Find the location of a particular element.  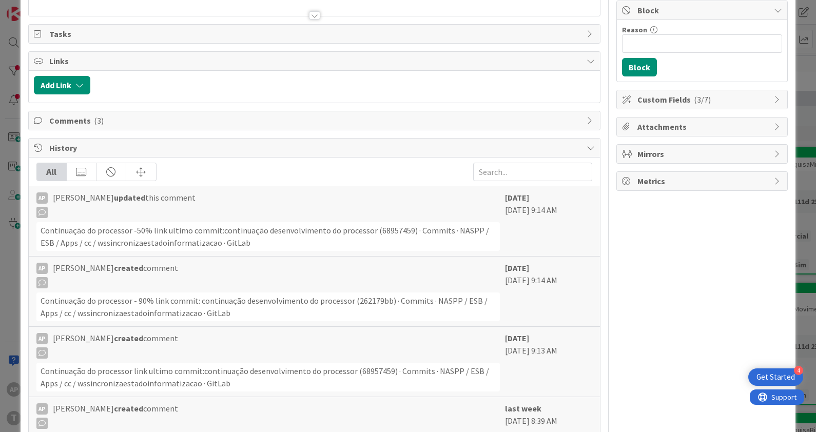

span: Support is located at coordinates (34, 8).